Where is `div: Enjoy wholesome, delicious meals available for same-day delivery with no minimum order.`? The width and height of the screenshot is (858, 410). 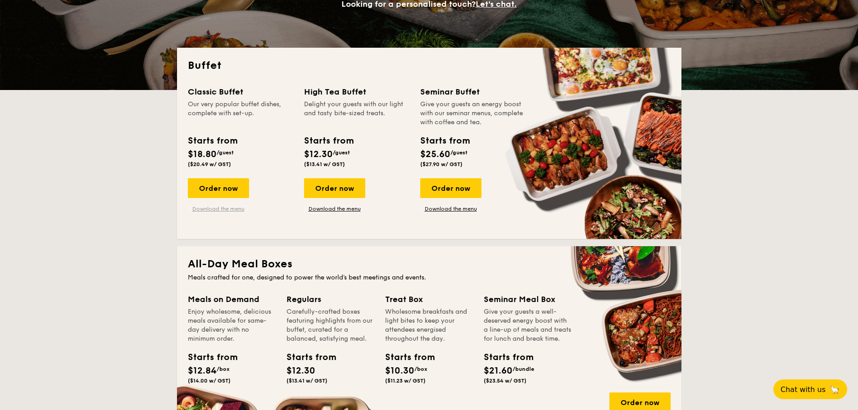 div: Enjoy wholesome, delicious meals available for same-day delivery with no minimum order. is located at coordinates (232, 326).